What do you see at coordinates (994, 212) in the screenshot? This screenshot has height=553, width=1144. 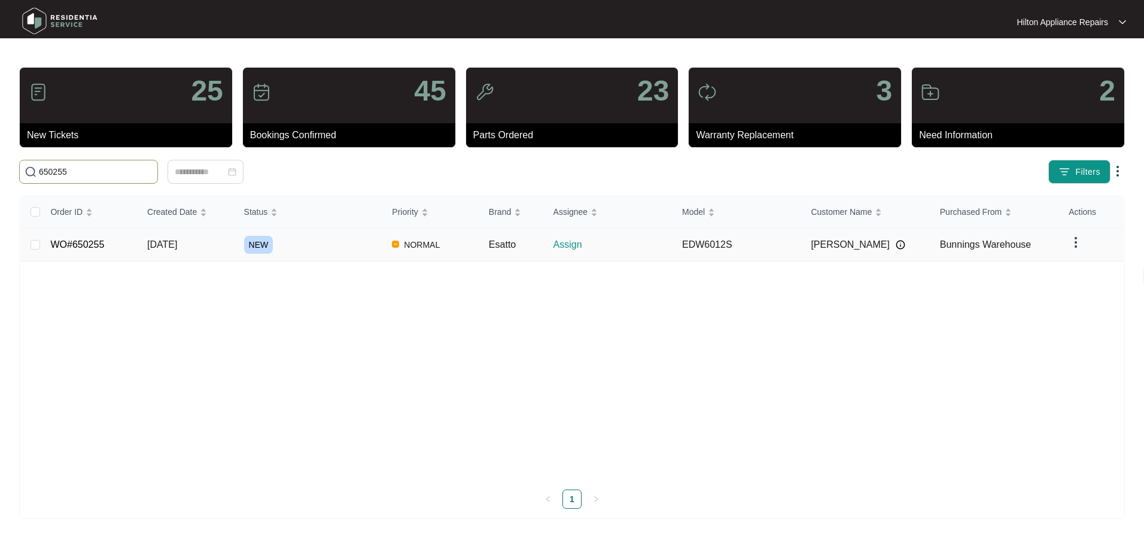 I see `th: Purchased From` at bounding box center [994, 212].